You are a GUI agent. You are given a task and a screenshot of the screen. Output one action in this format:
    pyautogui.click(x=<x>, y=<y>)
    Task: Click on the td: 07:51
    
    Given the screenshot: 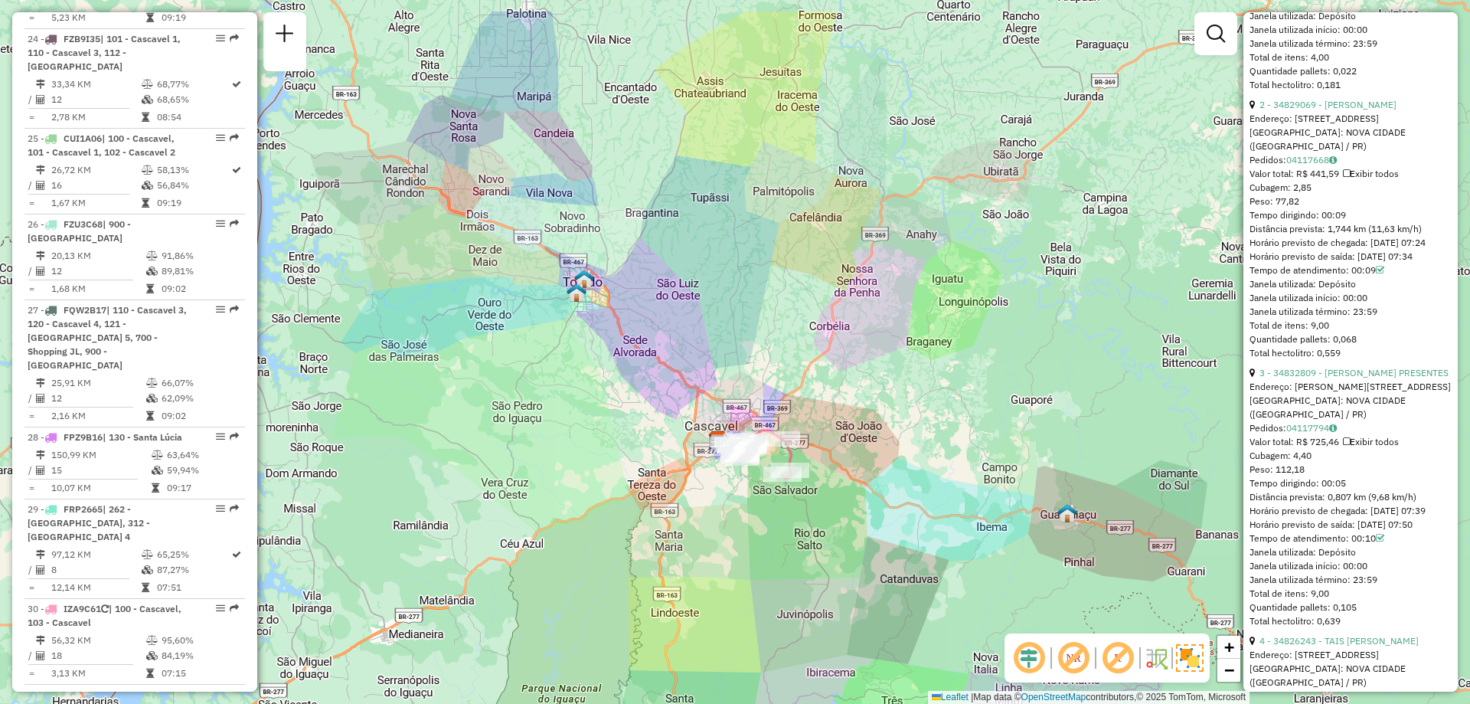 What is the action you would take?
    pyautogui.click(x=193, y=587)
    